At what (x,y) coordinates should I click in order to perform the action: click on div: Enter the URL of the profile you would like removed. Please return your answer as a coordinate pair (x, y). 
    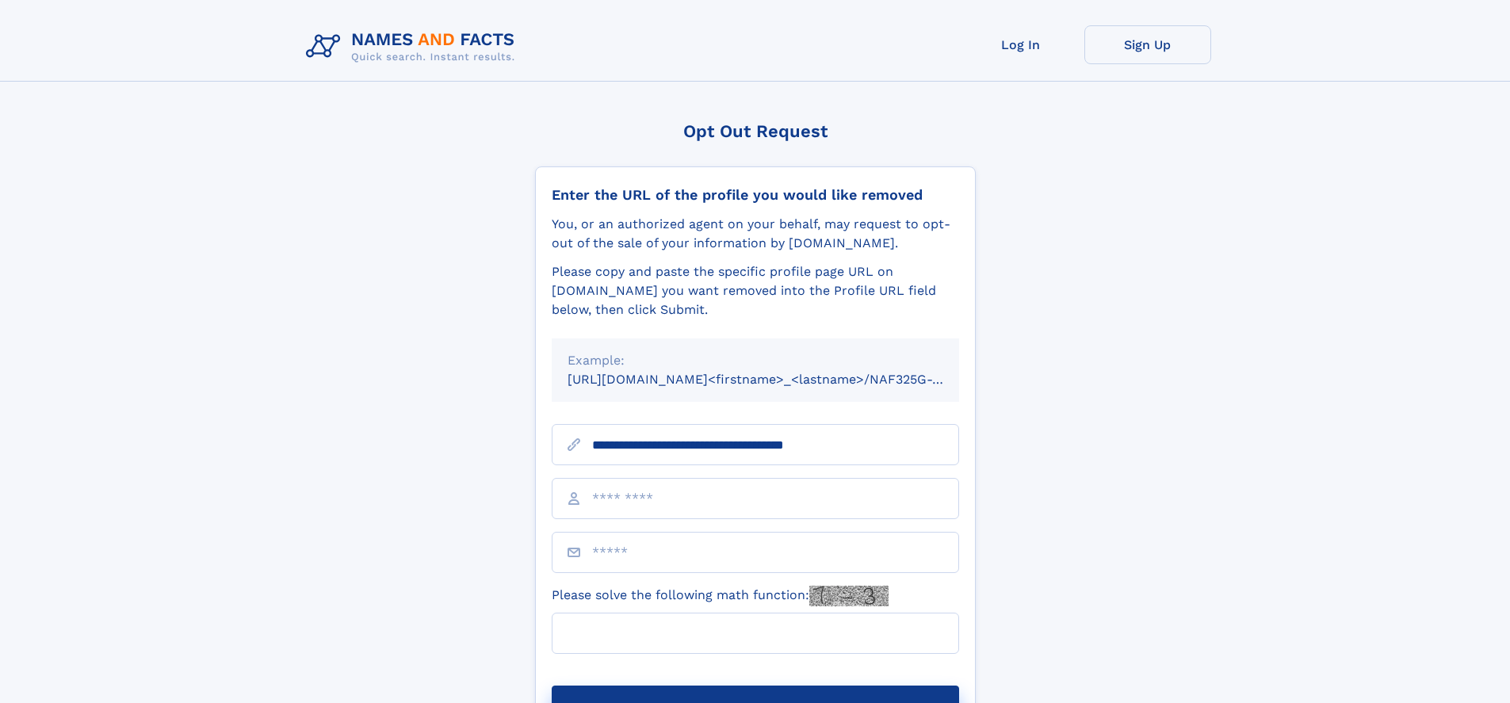
    Looking at the image, I should click on (756, 195).